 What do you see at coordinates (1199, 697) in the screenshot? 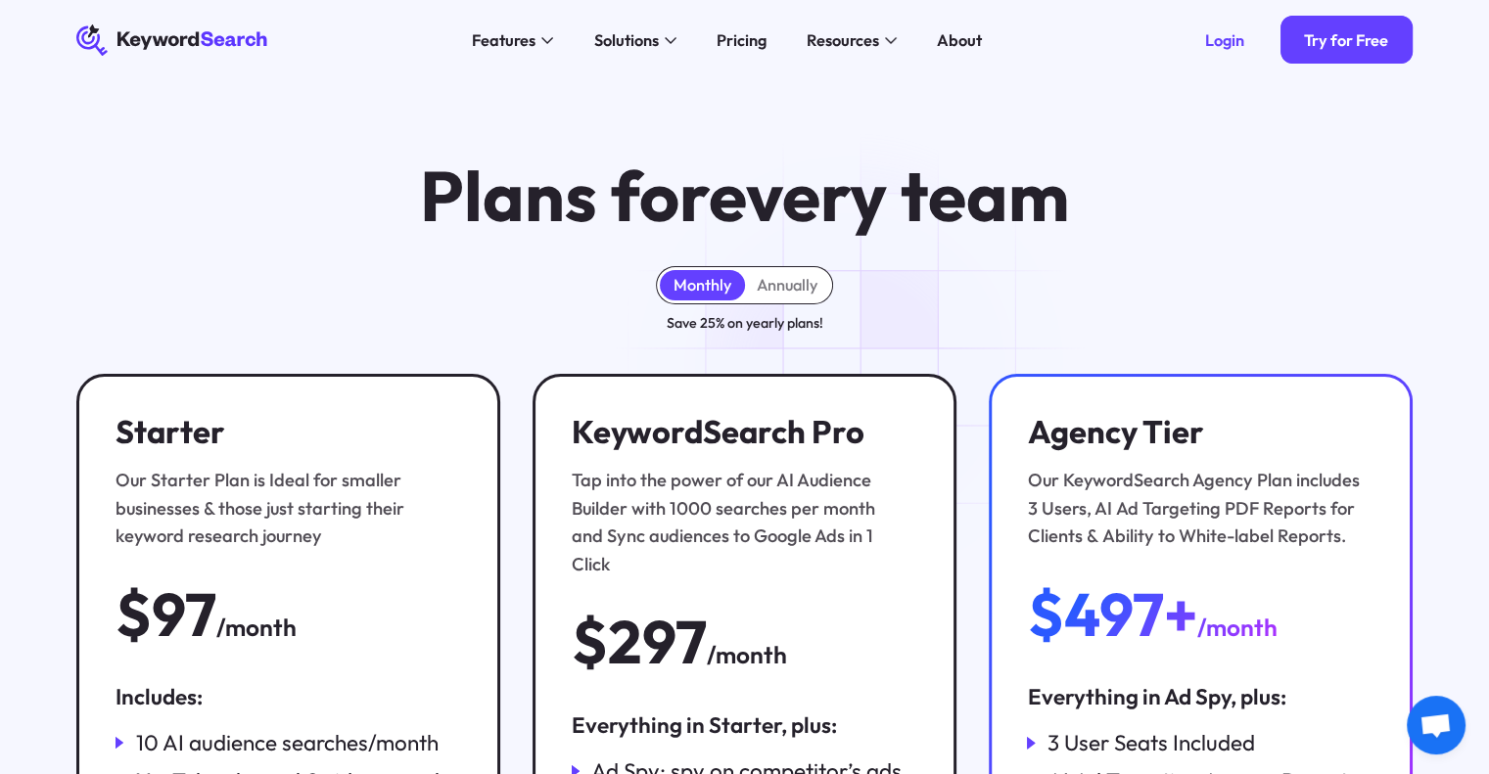
I see `div: Everything in Ad Spy, plus:` at bounding box center [1199, 697].